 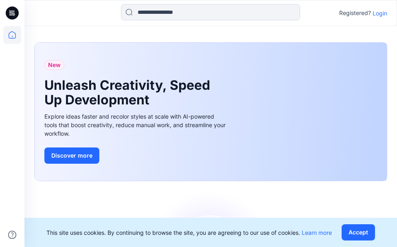 What do you see at coordinates (317, 233) in the screenshot?
I see `a: Learn more` at bounding box center [317, 233].